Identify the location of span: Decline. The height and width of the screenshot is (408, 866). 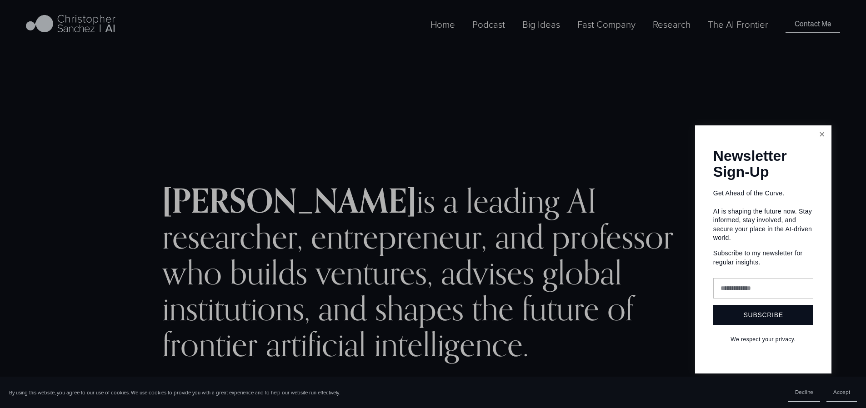
(804, 392).